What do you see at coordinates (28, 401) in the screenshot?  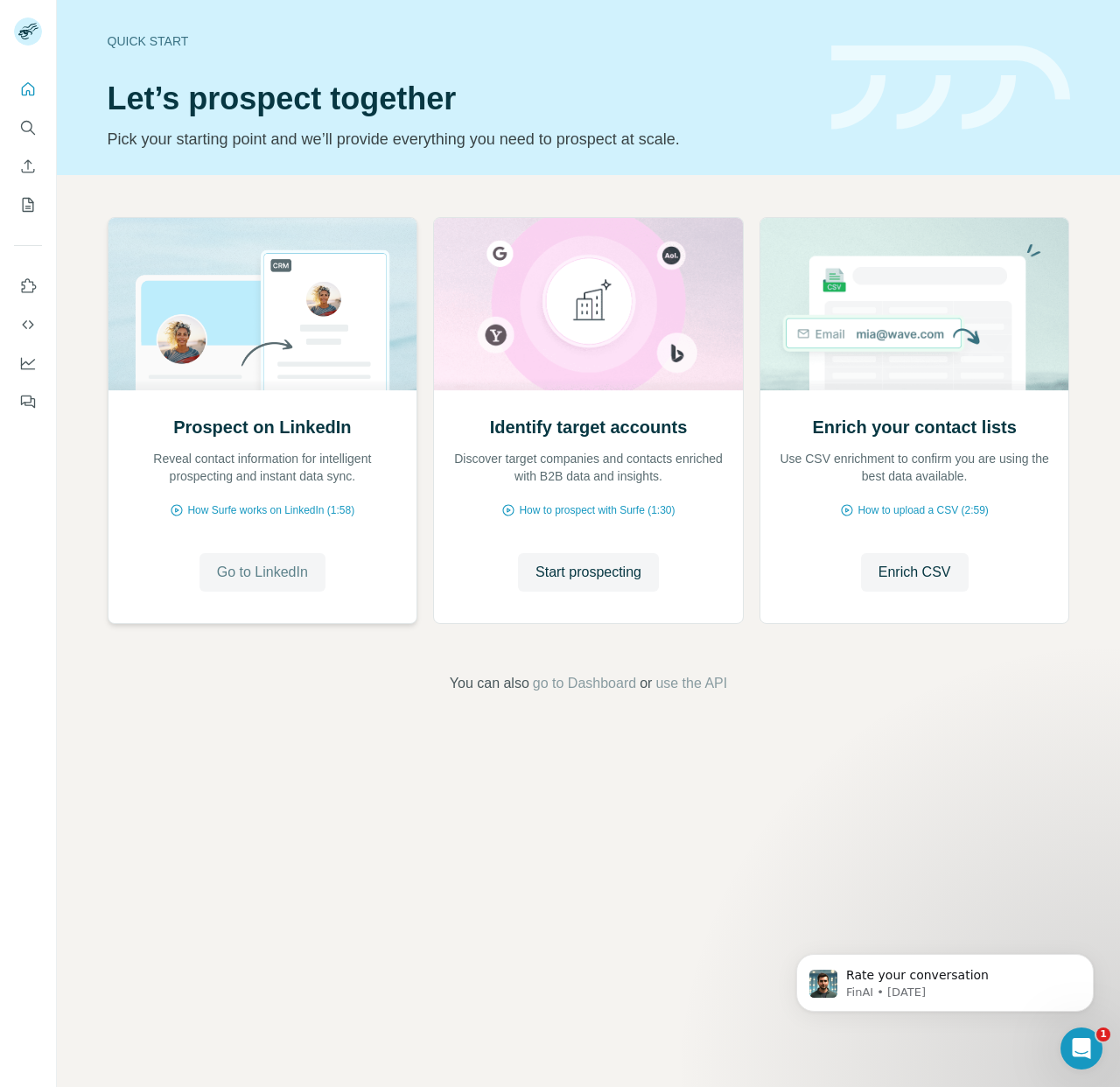 I see `button: Feedback` at bounding box center [28, 401].